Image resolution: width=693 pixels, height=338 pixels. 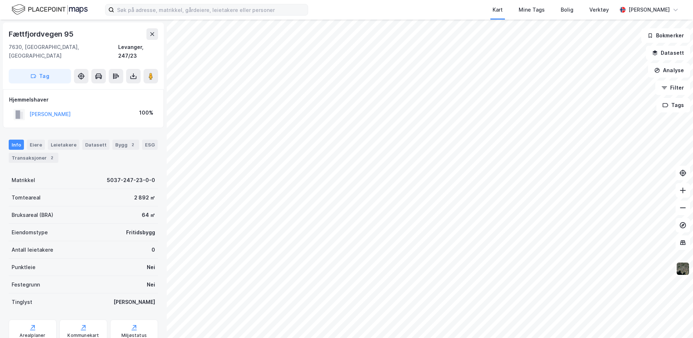 I want to click on div: Leietakere, so click(x=63, y=145).